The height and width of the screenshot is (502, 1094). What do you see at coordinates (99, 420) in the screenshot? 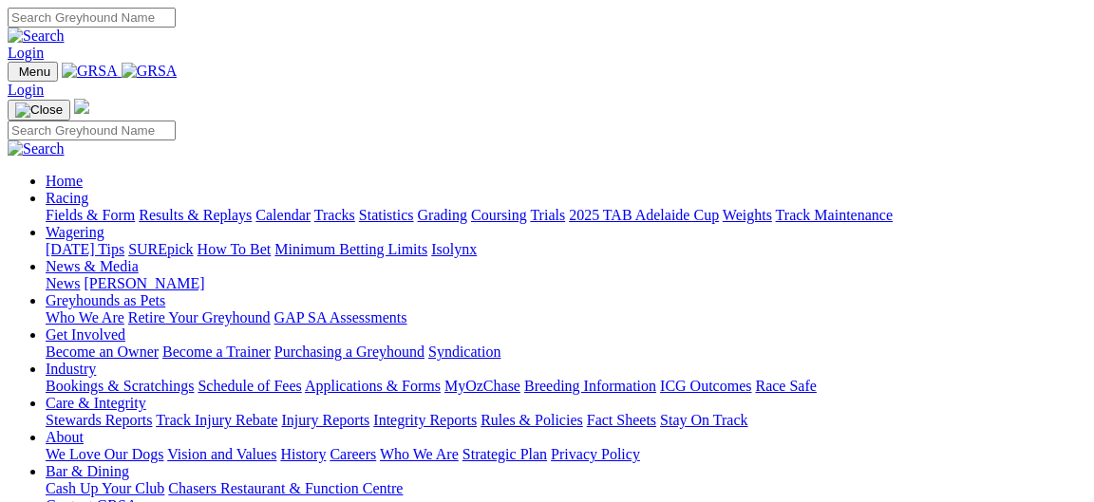
I see `a: Stewards Reports` at bounding box center [99, 420].